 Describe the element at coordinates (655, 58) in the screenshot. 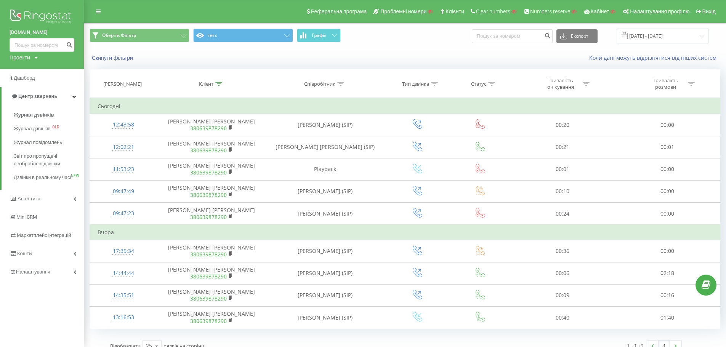

I see `a: Коли дані можуть відрізнятися вiд інших систем` at that location.